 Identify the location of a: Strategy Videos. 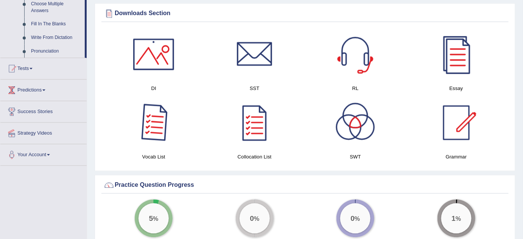
(44, 133).